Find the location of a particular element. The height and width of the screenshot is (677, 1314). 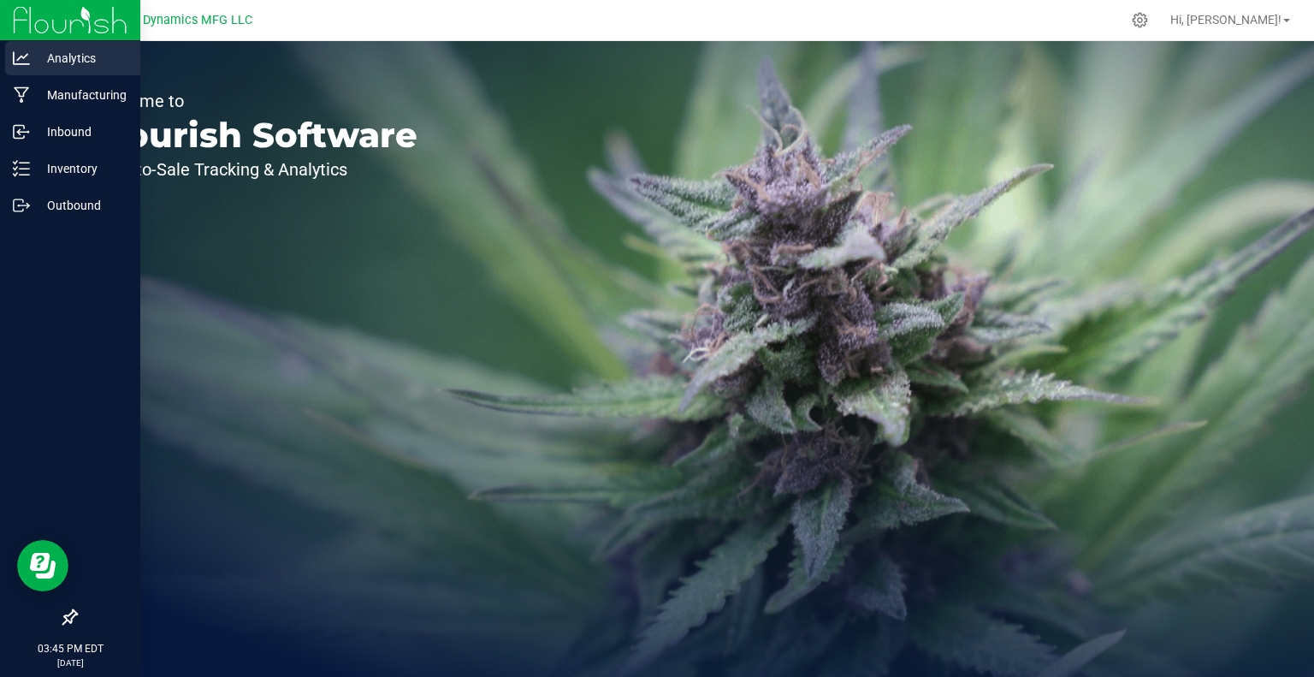

p: Welcome to is located at coordinates (255, 101).